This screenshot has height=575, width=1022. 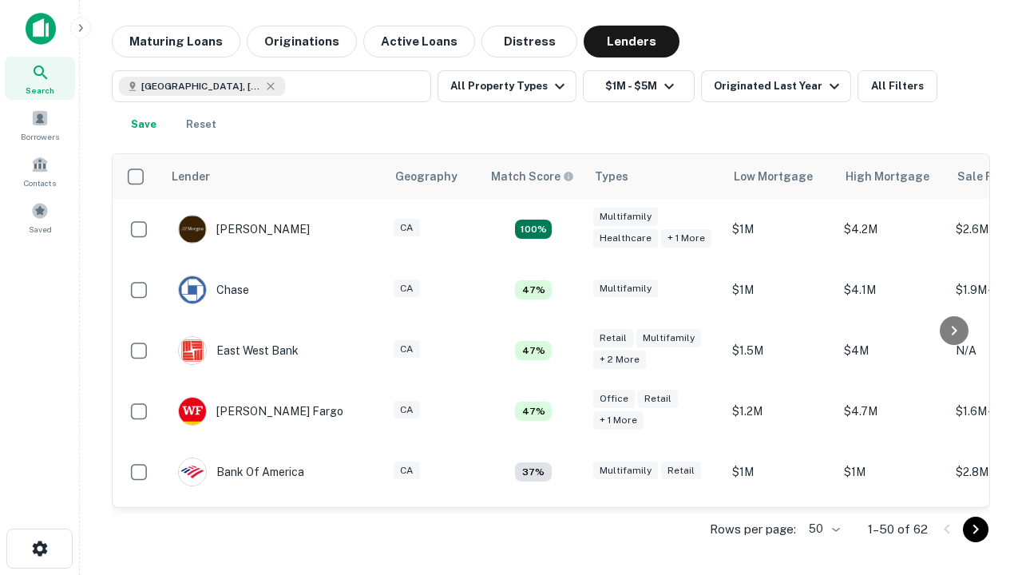 What do you see at coordinates (40, 137) in the screenshot?
I see `span: Borrowers` at bounding box center [40, 137].